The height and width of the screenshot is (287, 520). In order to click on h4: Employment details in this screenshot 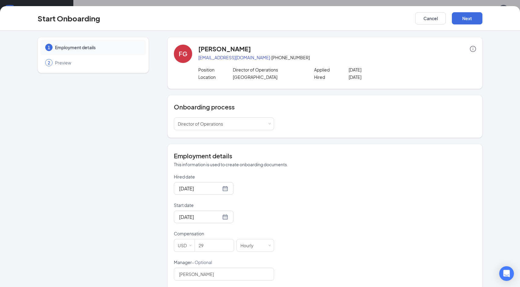, I will do `click(325, 156)`.